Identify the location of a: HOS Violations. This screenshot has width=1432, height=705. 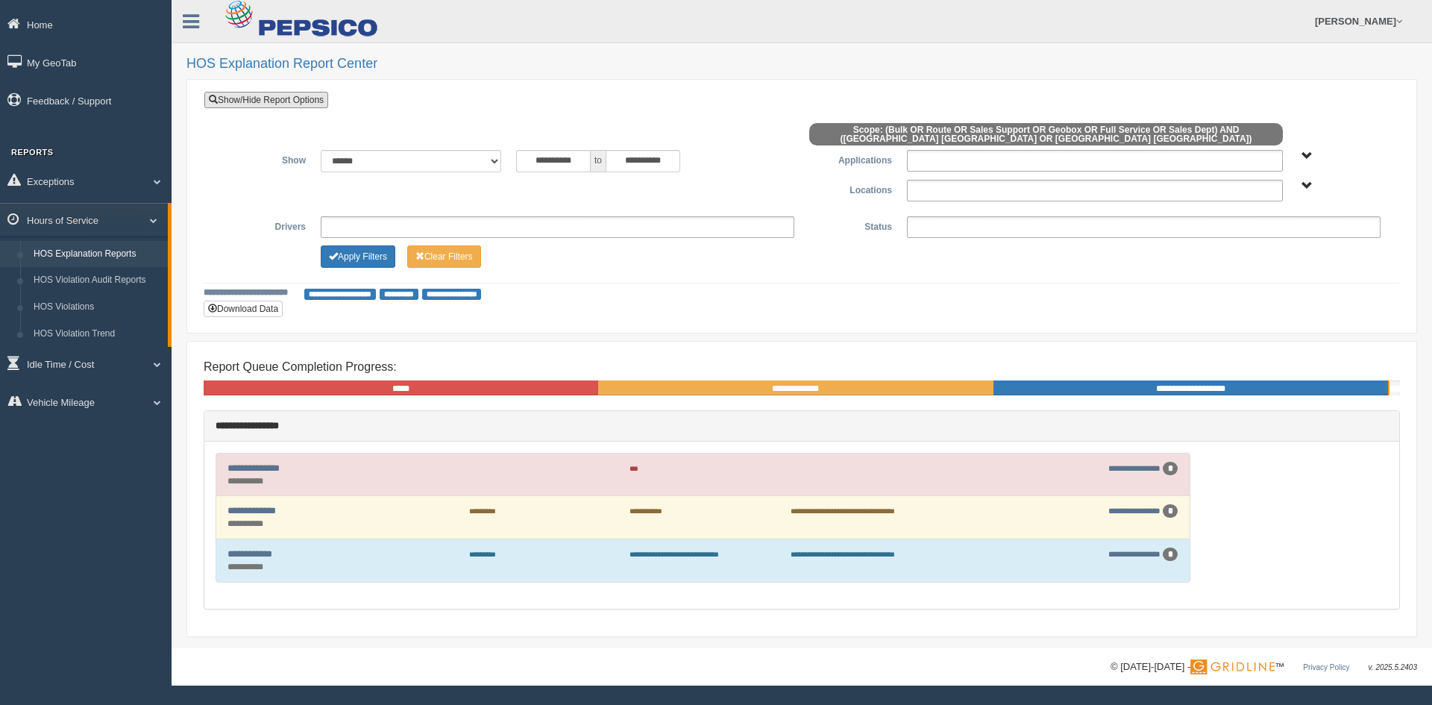
(97, 307).